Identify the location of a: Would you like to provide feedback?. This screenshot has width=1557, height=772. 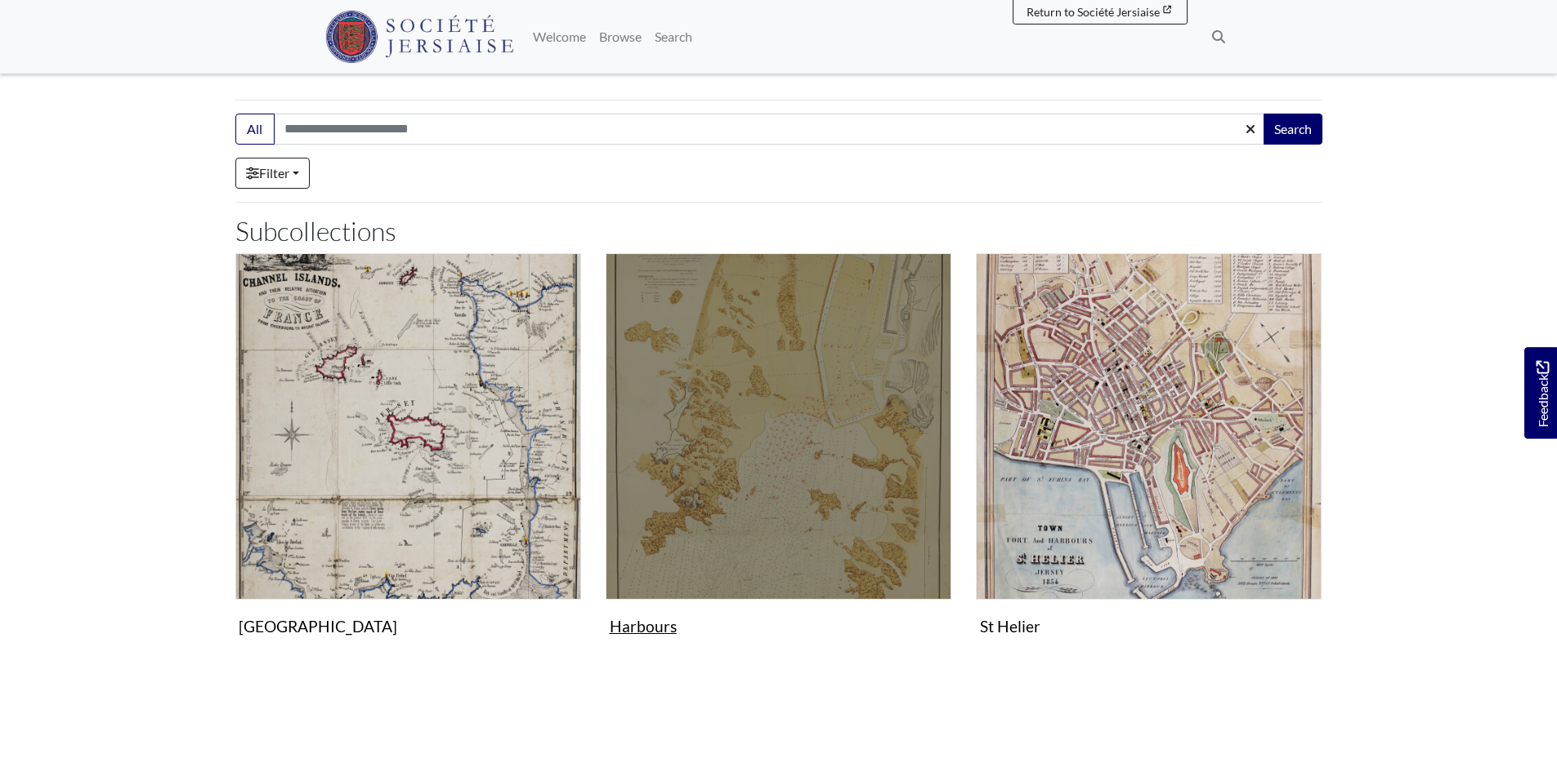
(1541, 393).